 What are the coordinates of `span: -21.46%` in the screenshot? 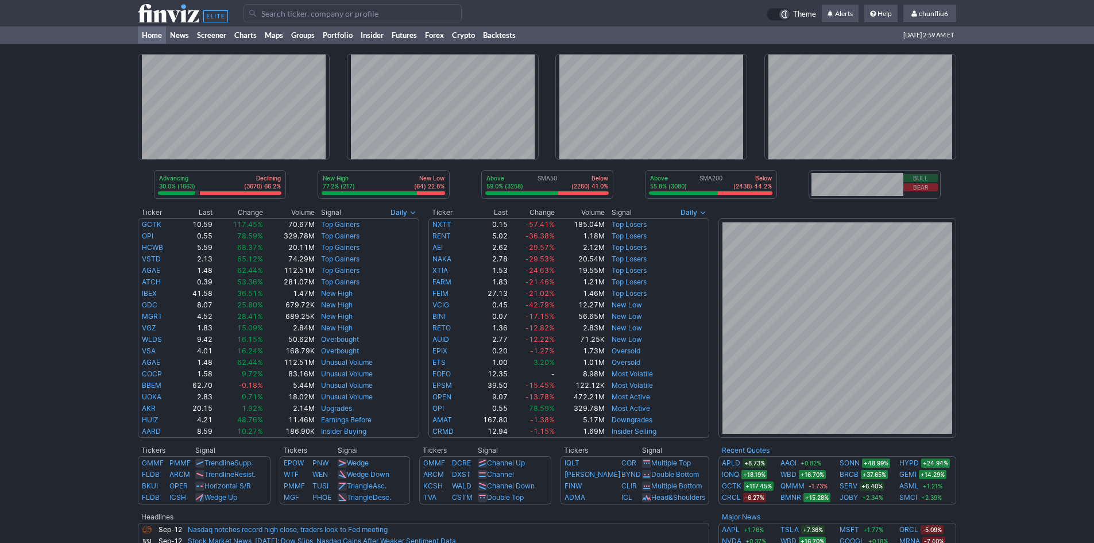 It's located at (540, 282).